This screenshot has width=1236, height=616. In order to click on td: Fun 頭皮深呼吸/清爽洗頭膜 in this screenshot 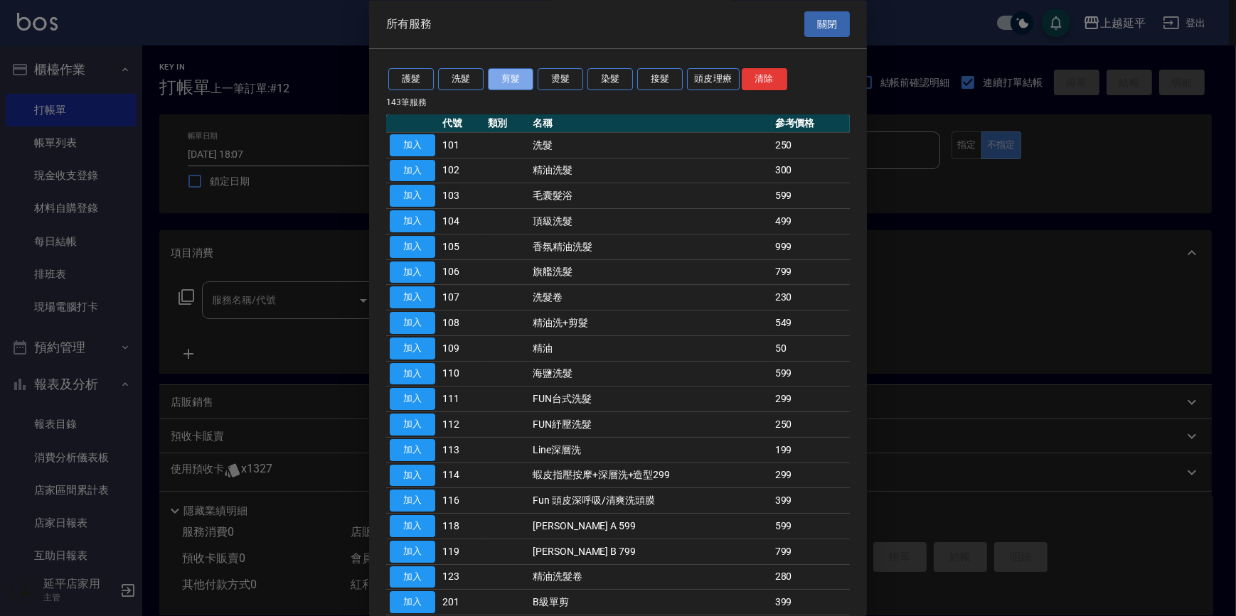, I will do `click(650, 501)`.